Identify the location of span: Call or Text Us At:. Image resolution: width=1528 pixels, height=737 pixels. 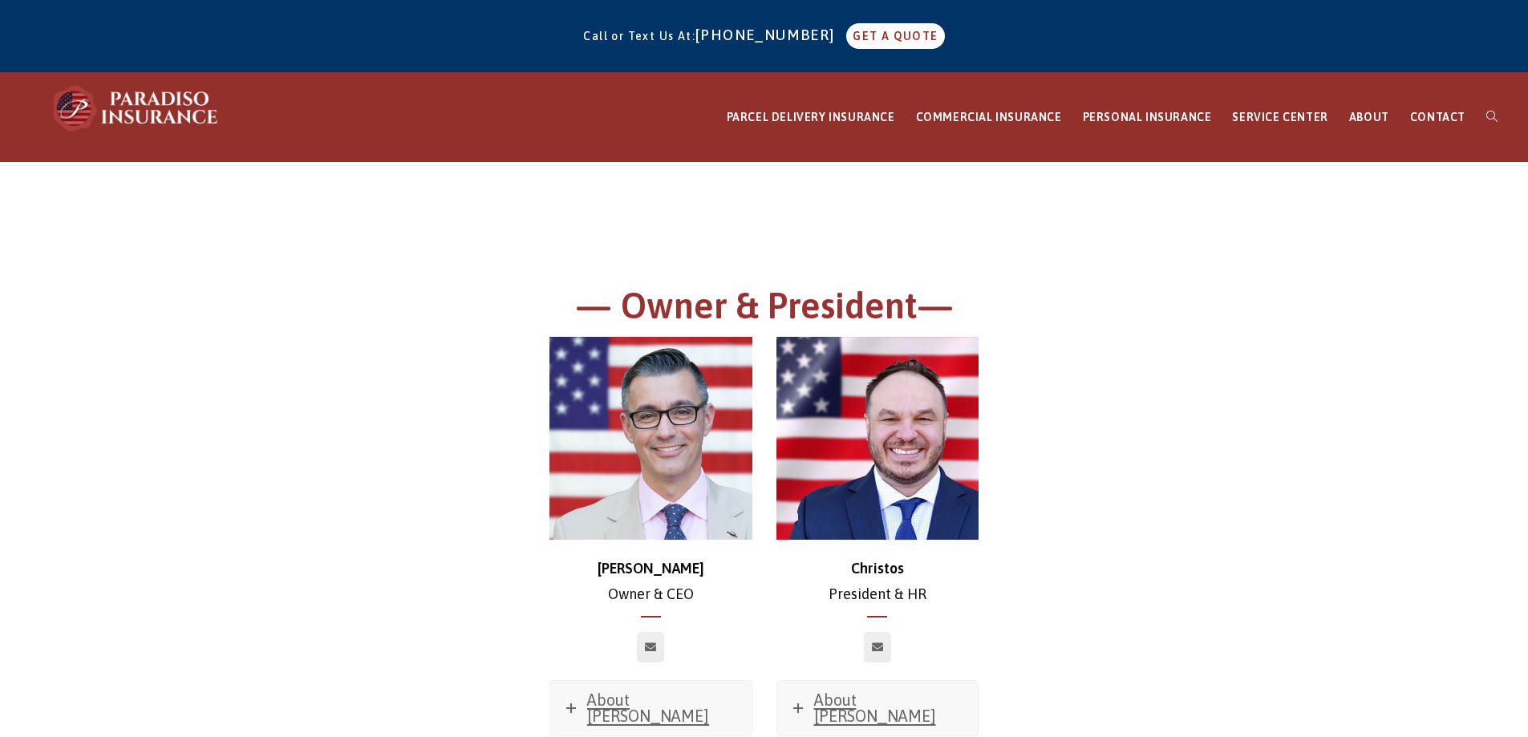
(639, 36).